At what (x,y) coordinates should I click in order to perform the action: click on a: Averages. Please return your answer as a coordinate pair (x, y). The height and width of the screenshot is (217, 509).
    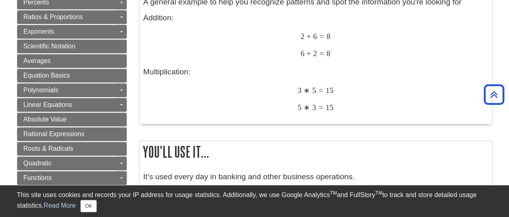
    Looking at the image, I should click on (72, 61).